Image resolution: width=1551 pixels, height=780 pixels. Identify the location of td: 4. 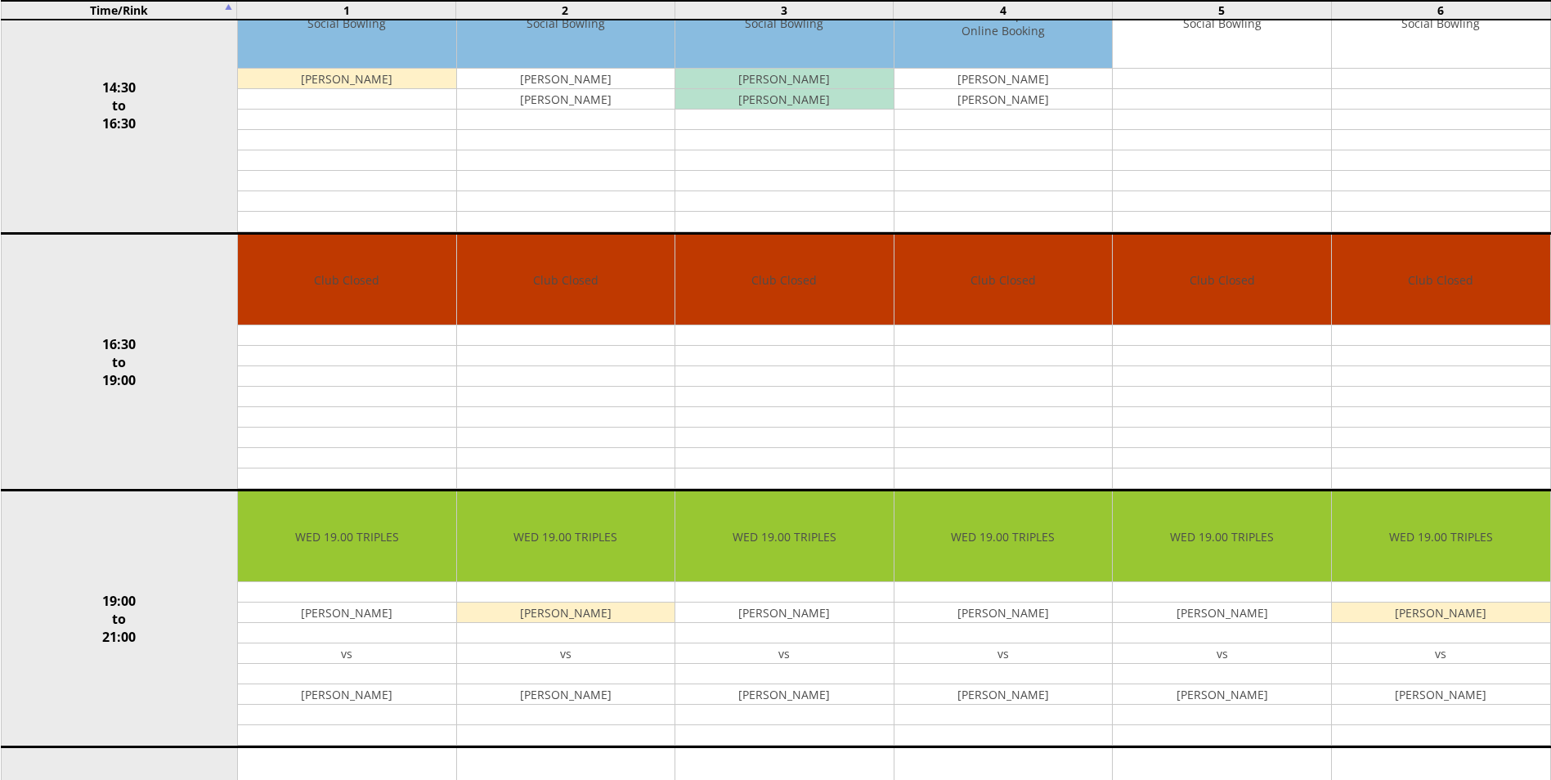
(1003, 10).